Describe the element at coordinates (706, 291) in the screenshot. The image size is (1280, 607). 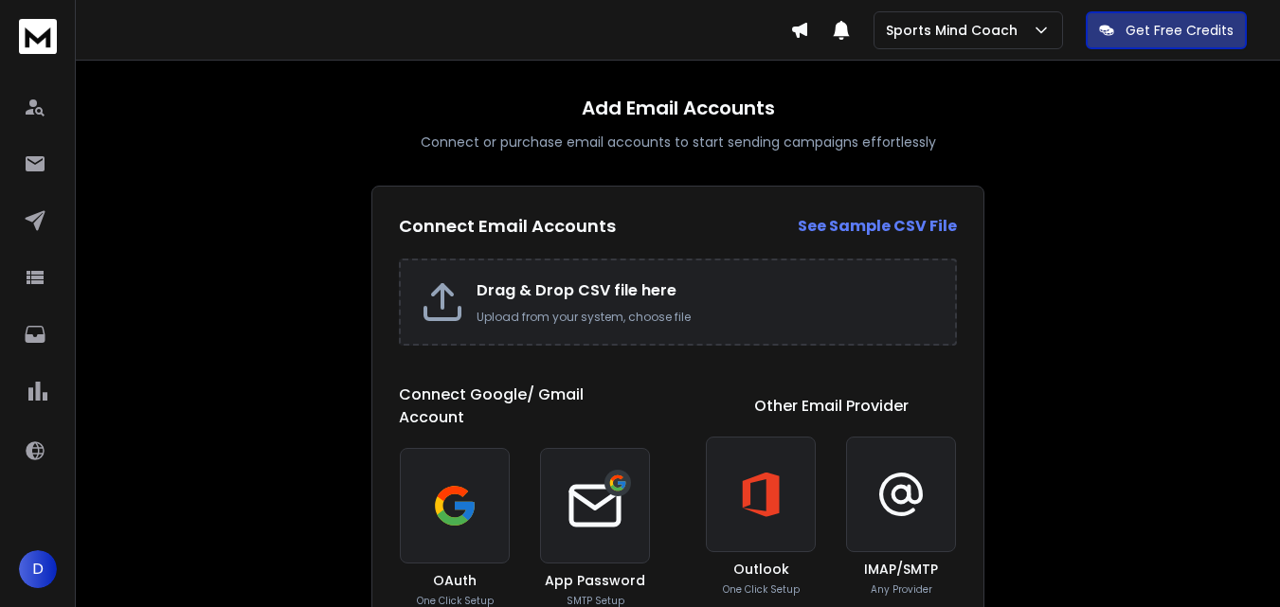
I see `h2: Drag & Drop CSV file here` at that location.